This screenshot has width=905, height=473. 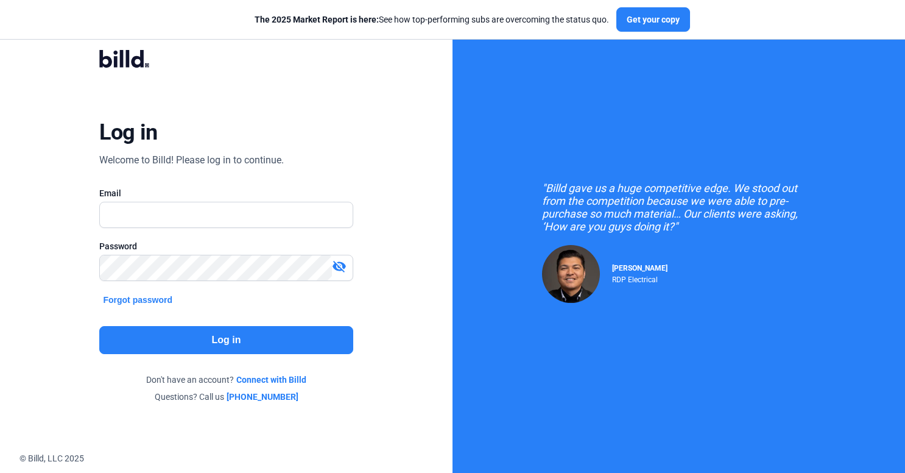 What do you see at coordinates (226, 246) in the screenshot?
I see `div: Password` at bounding box center [226, 246].